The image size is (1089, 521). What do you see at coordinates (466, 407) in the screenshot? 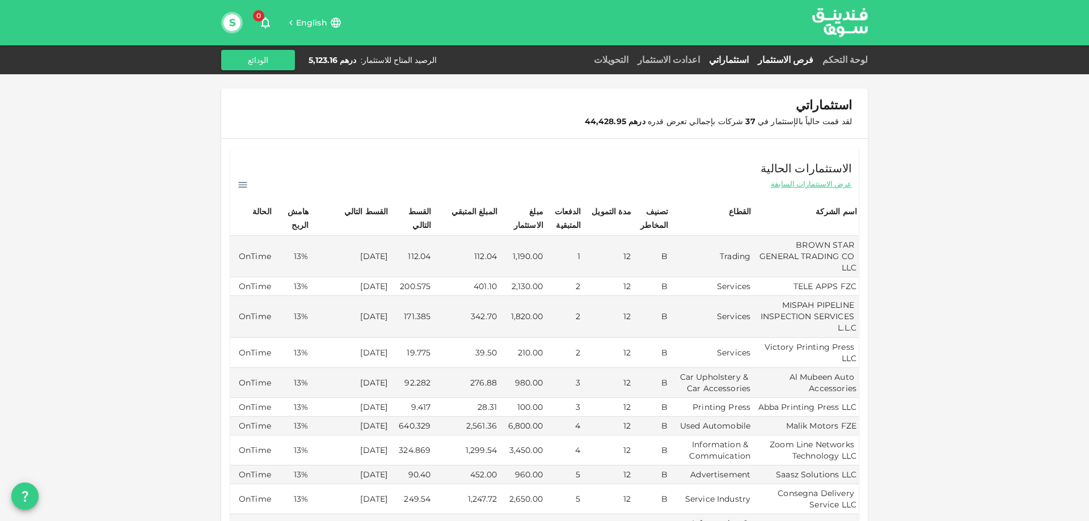
I see `td: 28.31` at bounding box center [466, 407].